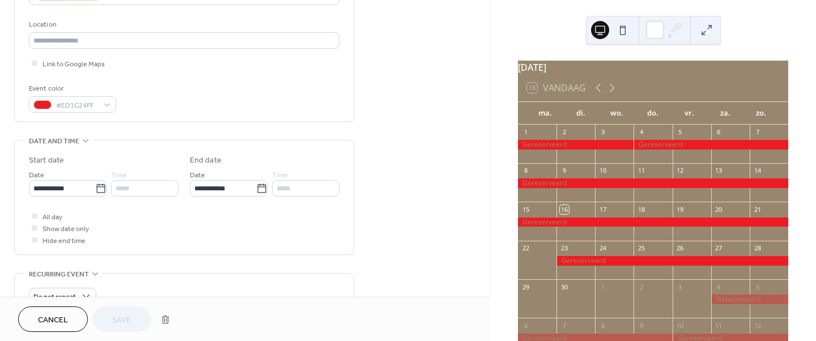 This screenshot has height=341, width=816. I want to click on div: 16, so click(564, 209).